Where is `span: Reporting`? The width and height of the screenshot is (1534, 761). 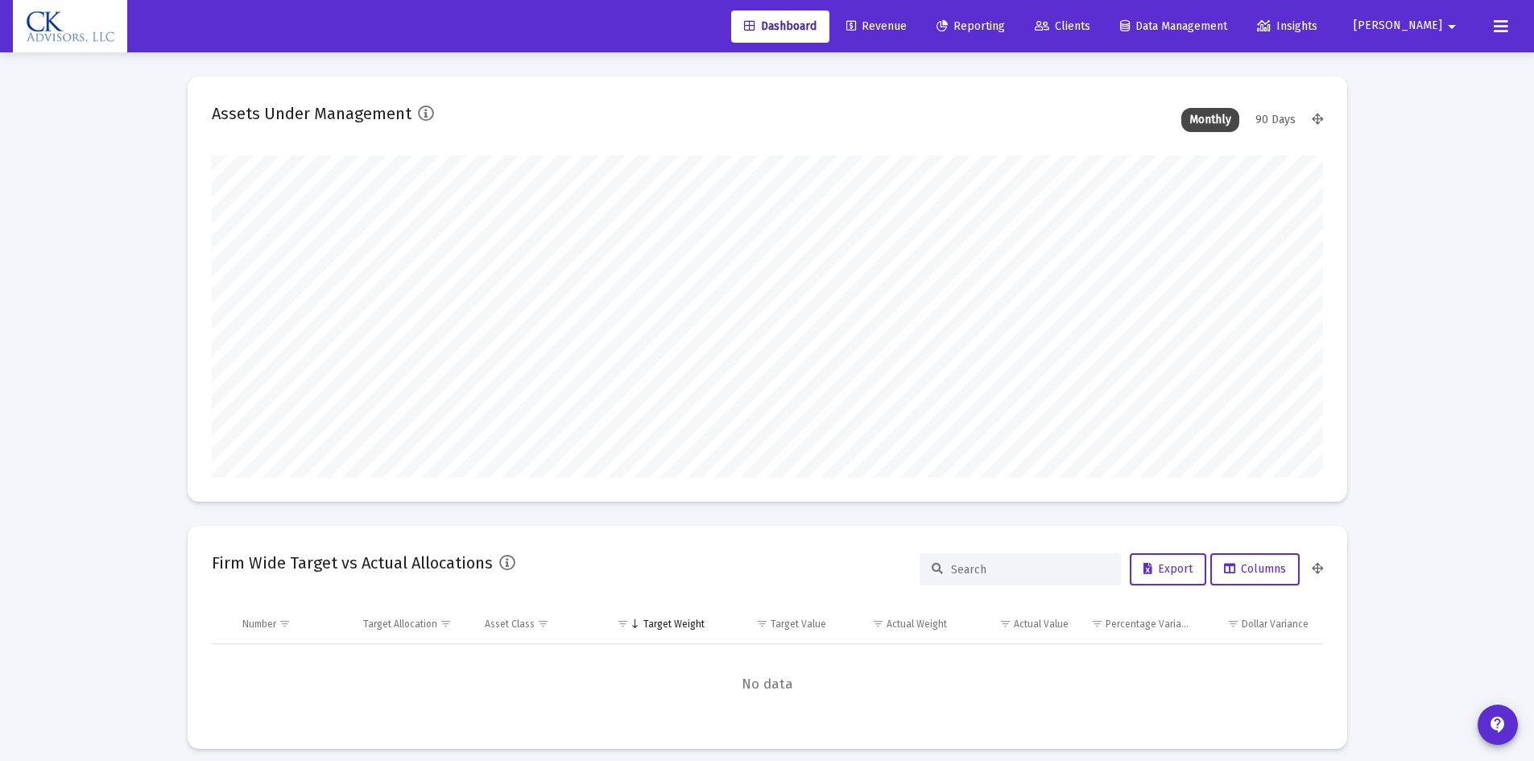
span: Reporting is located at coordinates (970, 26).